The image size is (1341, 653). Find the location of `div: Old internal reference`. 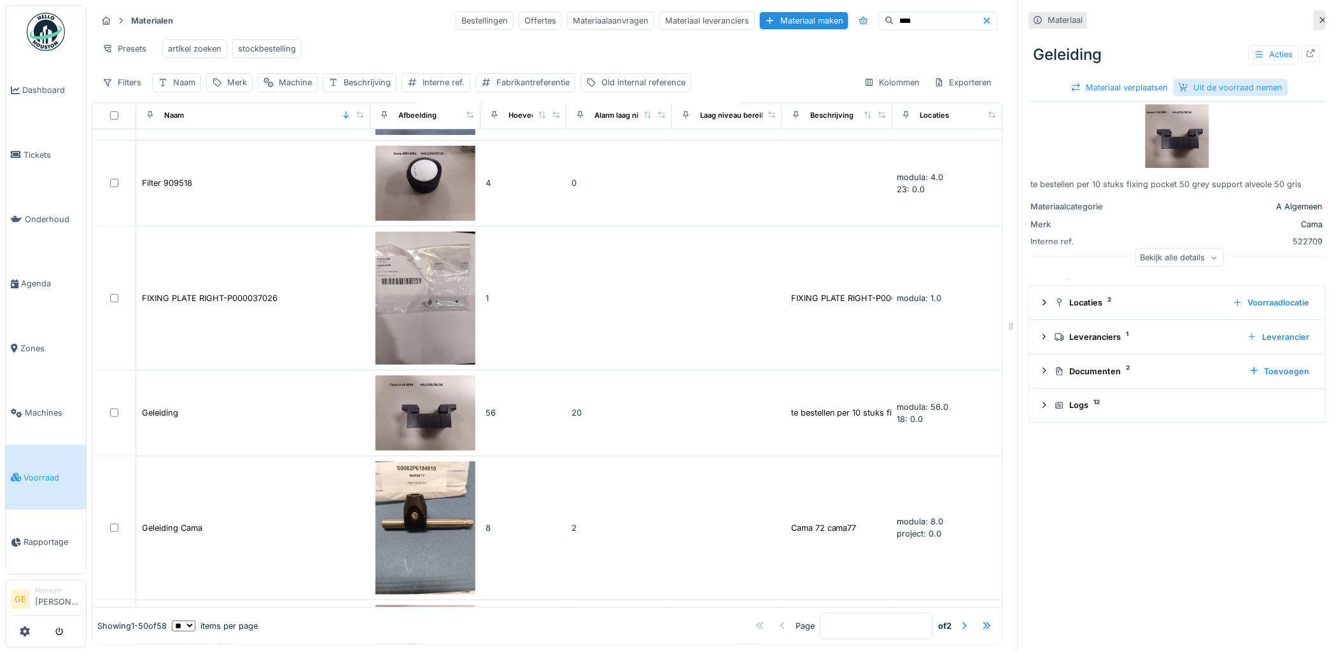

div: Old internal reference is located at coordinates (643, 82).